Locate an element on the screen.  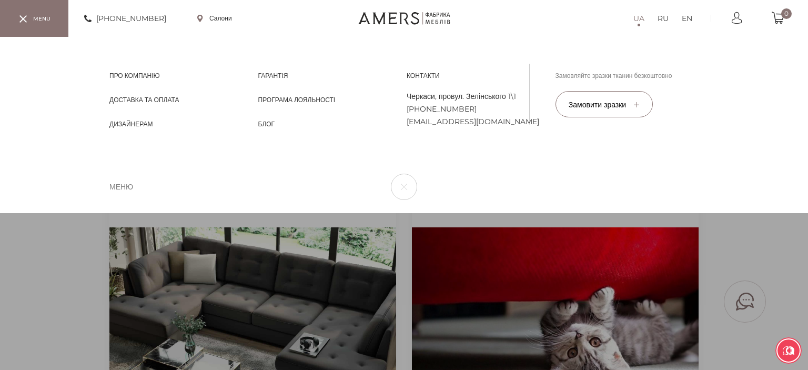
span: Контакти is located at coordinates (423, 76).